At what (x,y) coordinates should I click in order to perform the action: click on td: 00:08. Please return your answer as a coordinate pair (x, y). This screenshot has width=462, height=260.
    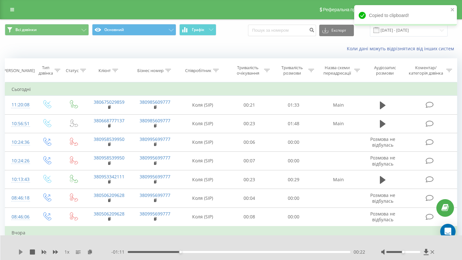
    Looking at the image, I should click on (249, 217).